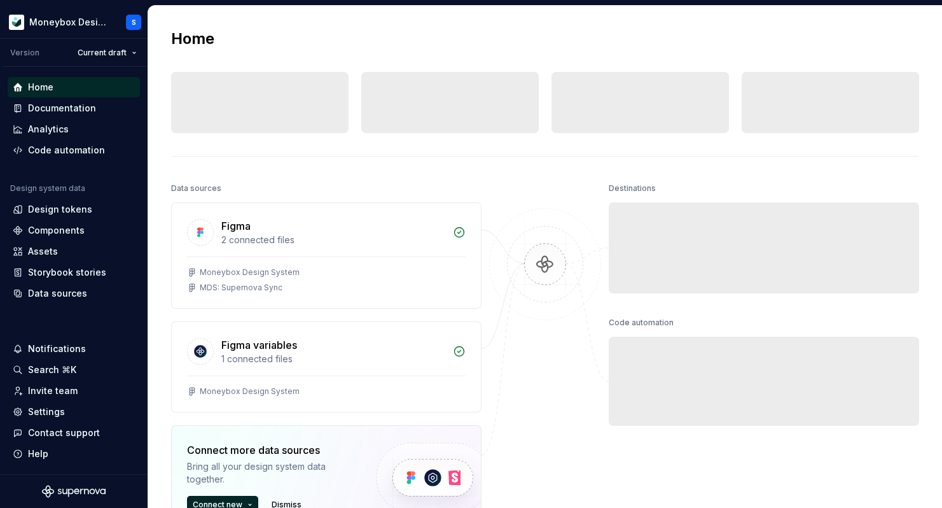  Describe the element at coordinates (333, 359) in the screenshot. I see `div: 1 connected files` at that location.